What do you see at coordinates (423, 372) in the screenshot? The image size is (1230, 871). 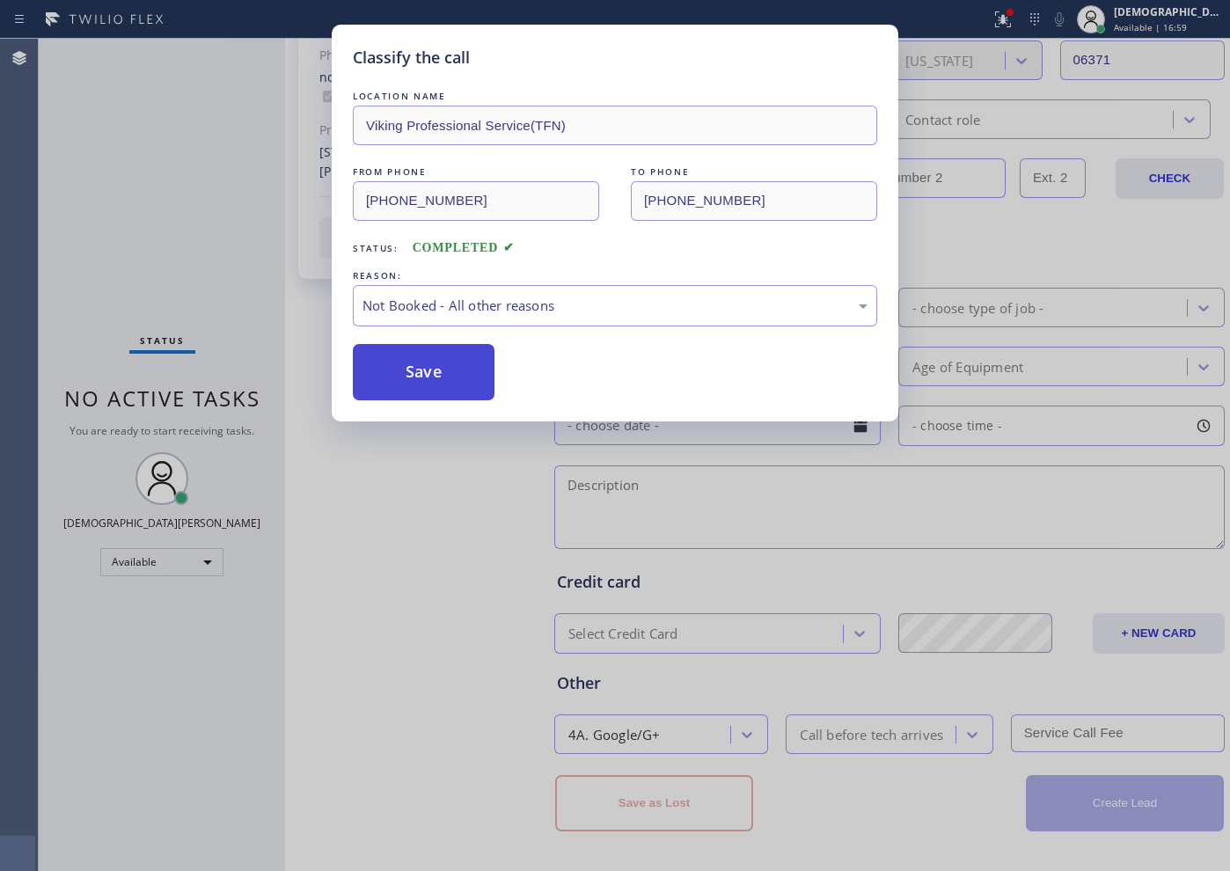 I see `button: Save` at bounding box center [423, 372].